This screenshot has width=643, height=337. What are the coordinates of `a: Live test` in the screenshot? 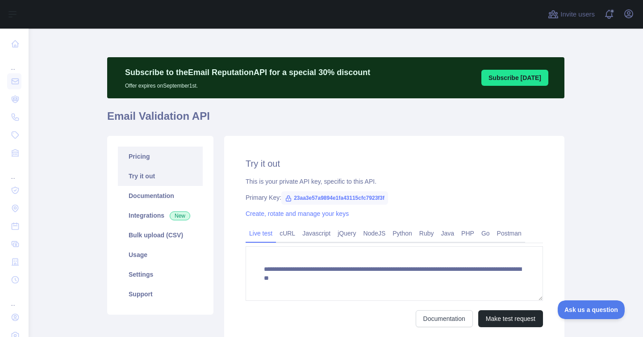 It's located at (261, 233).